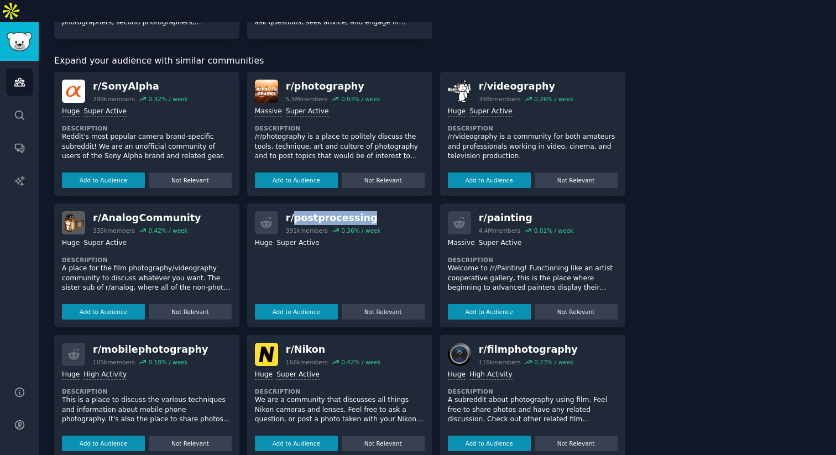  I want to click on p: Welcome to /r/Painting! Functioning like an artist cooperative gallery, this is the place where b..., so click(532, 278).